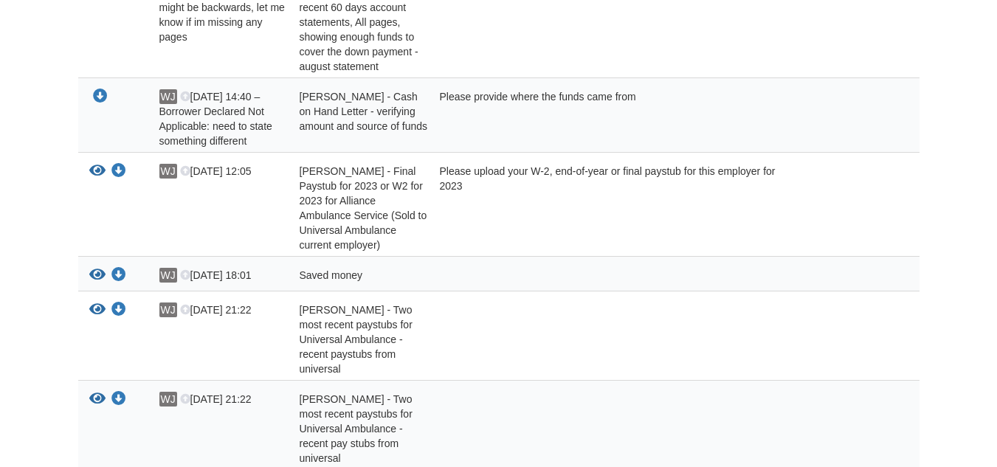 The width and height of the screenshot is (997, 467). Describe the element at coordinates (331, 275) in the screenshot. I see `span: Saved money` at that location.